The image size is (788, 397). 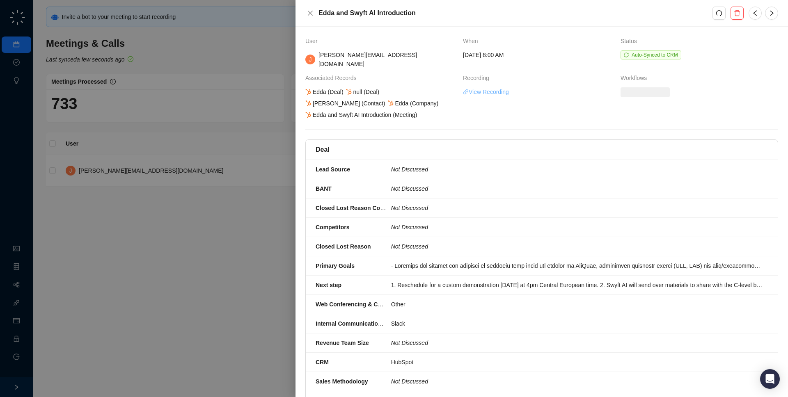 I want to click on strong: Web Conferencing & Conversational Intelligence Tools, so click(x=390, y=304).